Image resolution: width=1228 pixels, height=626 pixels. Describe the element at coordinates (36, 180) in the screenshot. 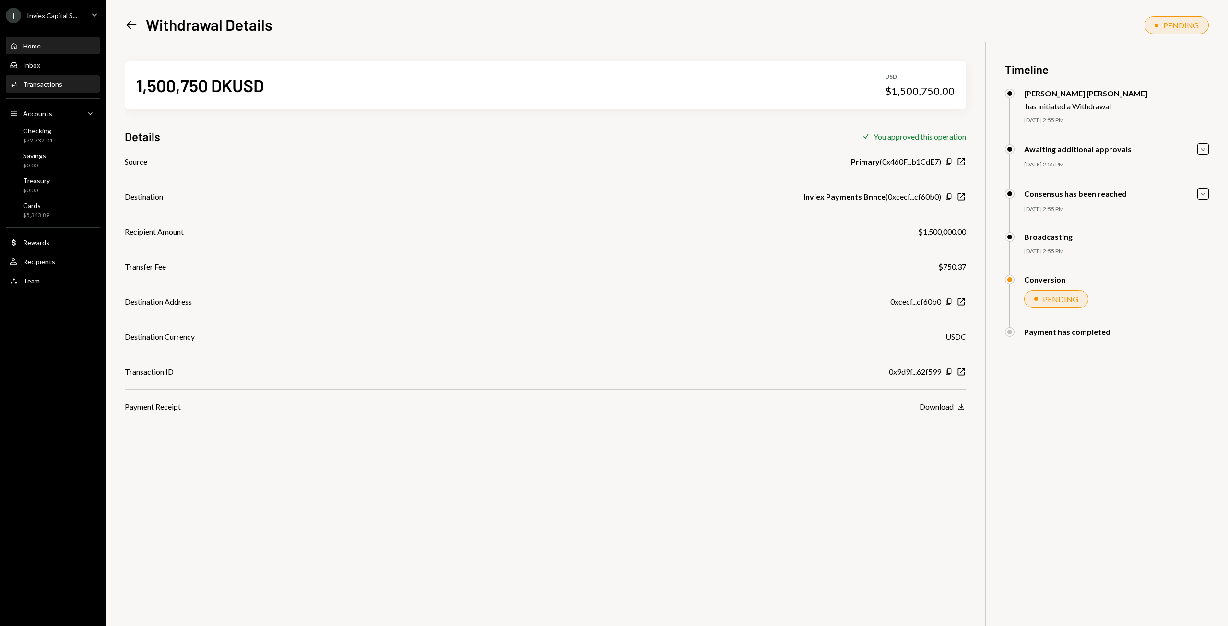

I see `div: Treasury` at that location.